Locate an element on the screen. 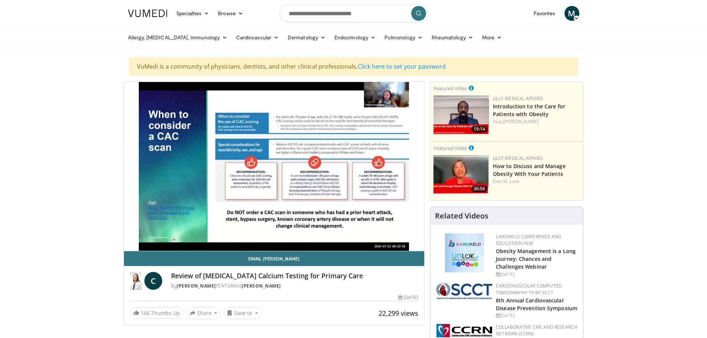 This screenshot has width=707, height=338. img: VuMedi Logo is located at coordinates (148, 13).